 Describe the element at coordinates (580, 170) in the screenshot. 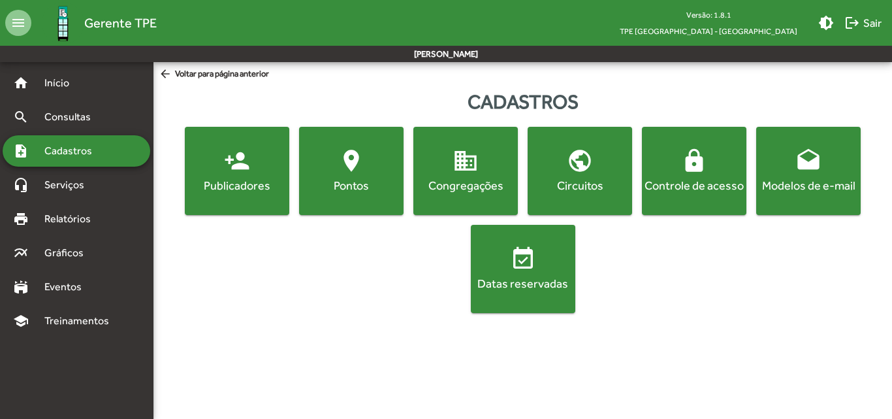

I see `button: Circuitos` at that location.